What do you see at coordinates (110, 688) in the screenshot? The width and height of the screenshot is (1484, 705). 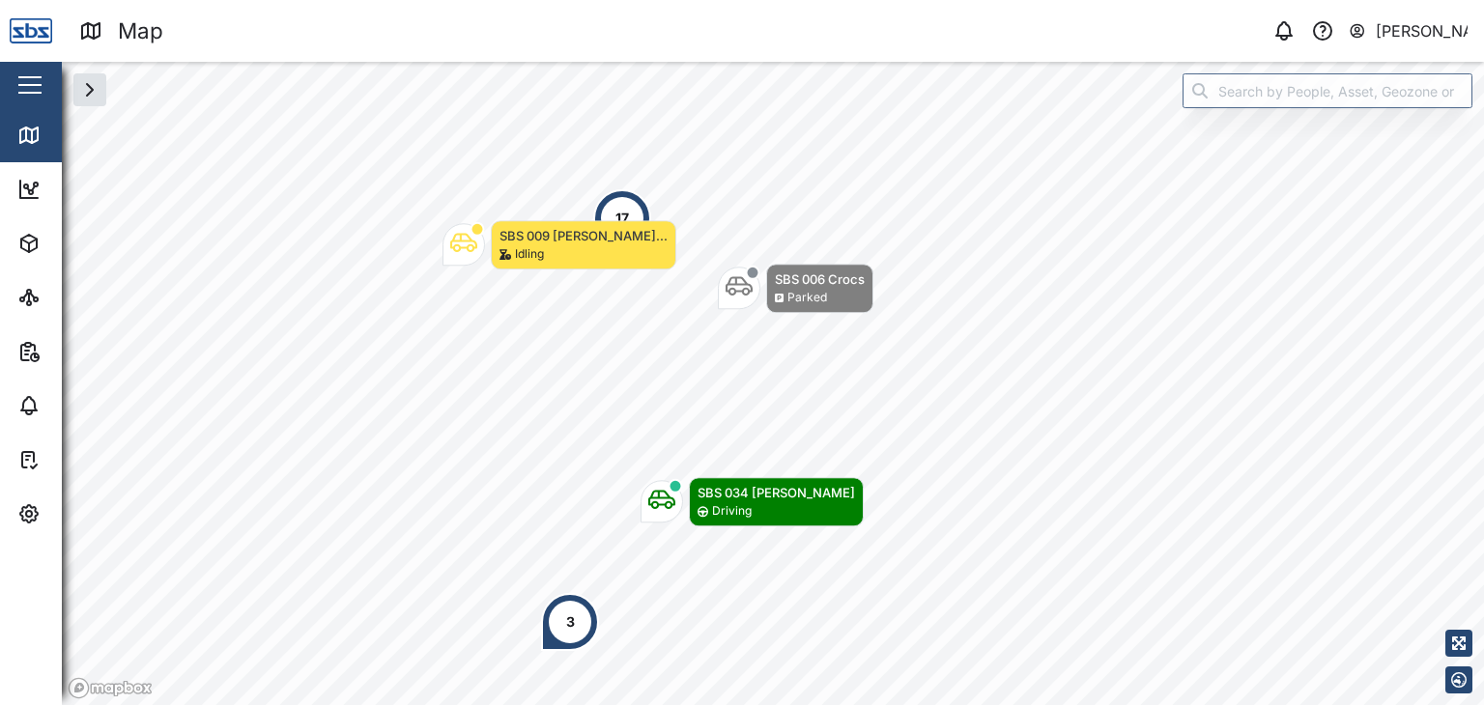 I see `a: Mapbox logo` at bounding box center [110, 688].